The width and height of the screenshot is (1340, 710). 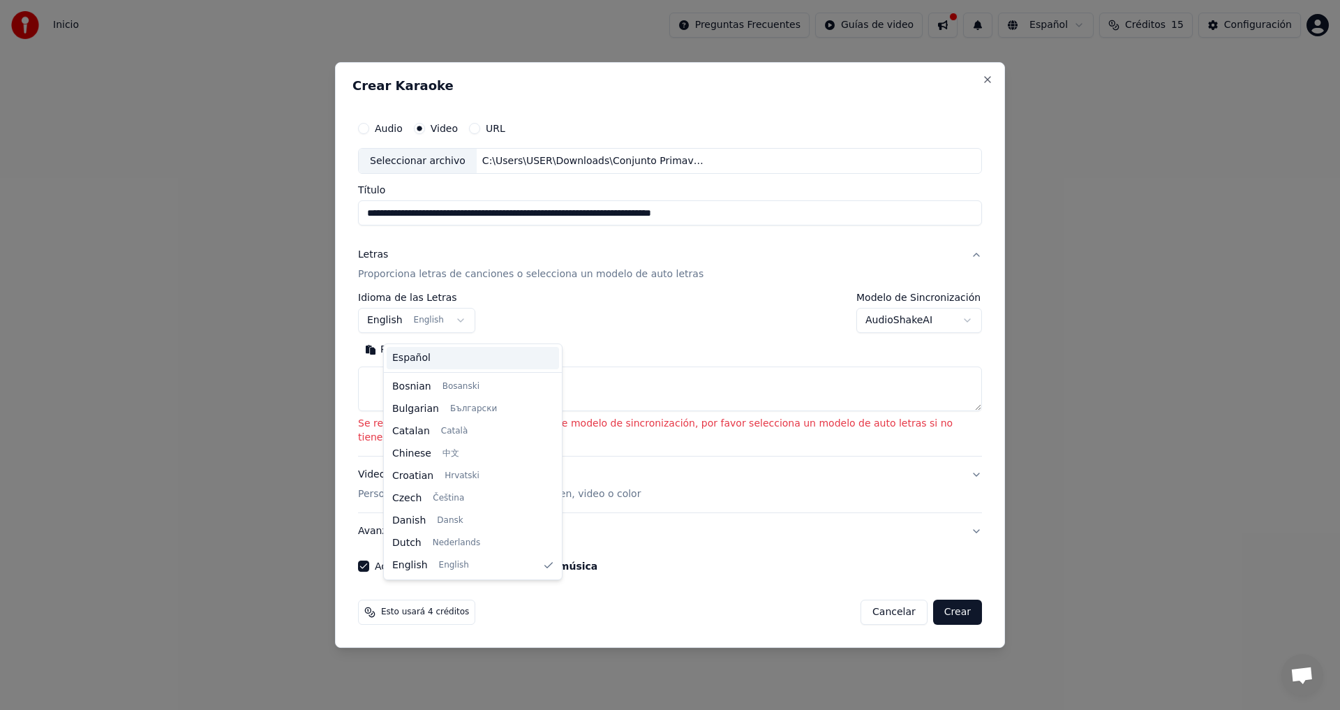 I want to click on span: Español, so click(x=411, y=358).